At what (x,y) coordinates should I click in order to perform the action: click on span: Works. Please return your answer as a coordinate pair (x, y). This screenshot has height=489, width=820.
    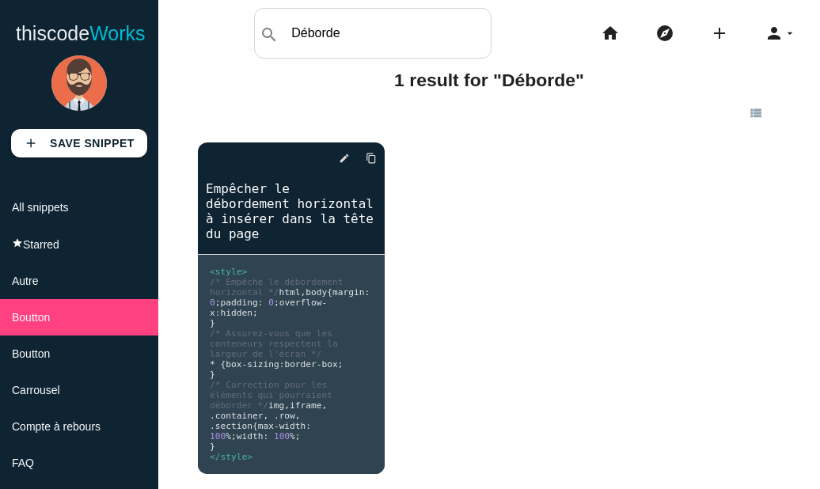
    Looking at the image, I should click on (117, 33).